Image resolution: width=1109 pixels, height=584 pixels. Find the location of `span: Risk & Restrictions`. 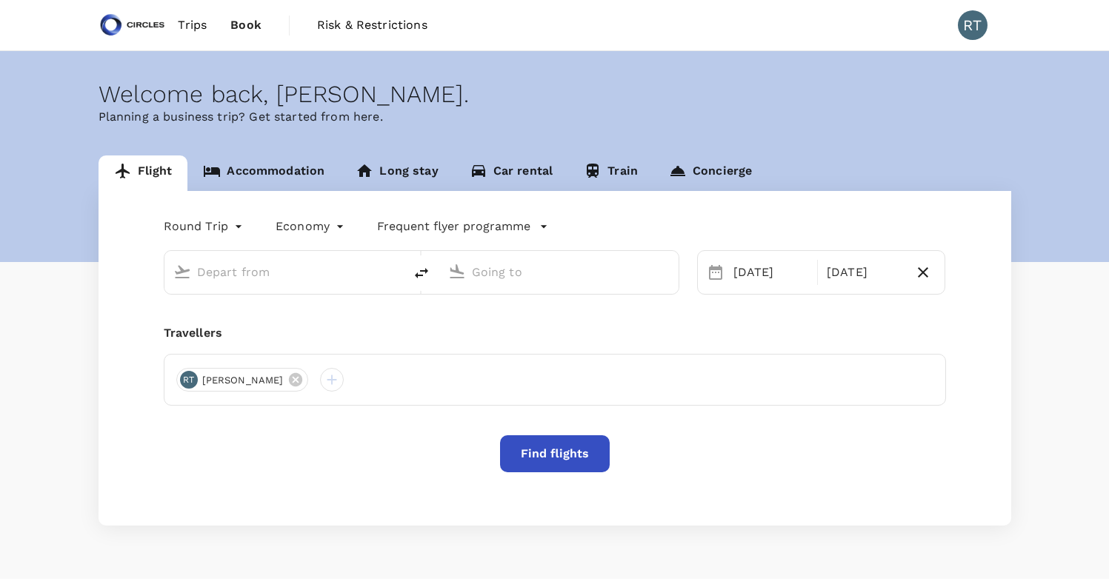

span: Risk & Restrictions is located at coordinates (372, 25).